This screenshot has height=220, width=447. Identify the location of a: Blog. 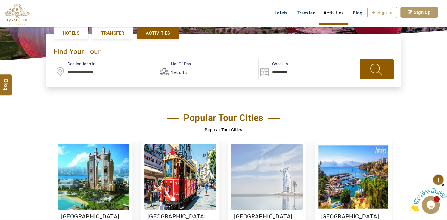
(358, 13).